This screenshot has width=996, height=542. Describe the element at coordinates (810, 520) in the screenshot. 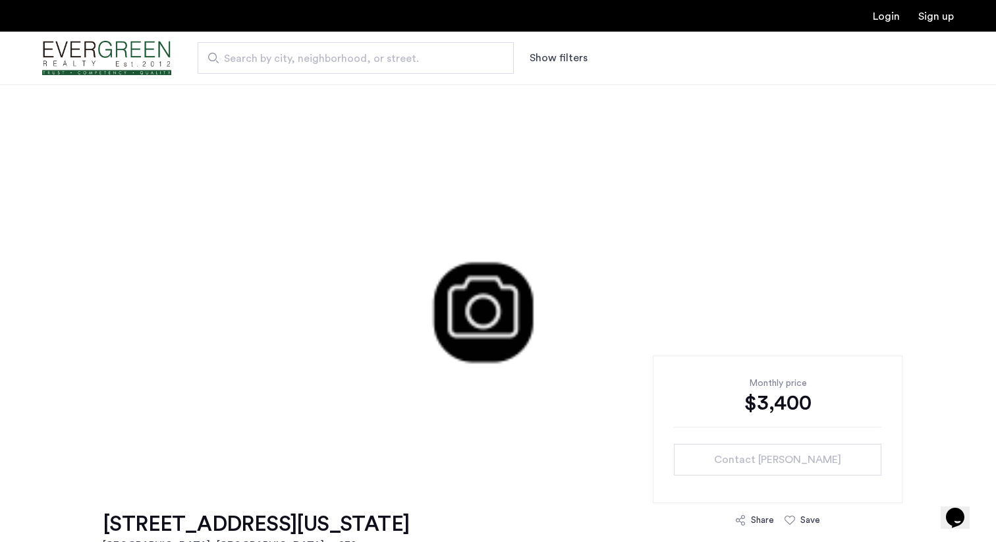

I see `div: Save` at that location.